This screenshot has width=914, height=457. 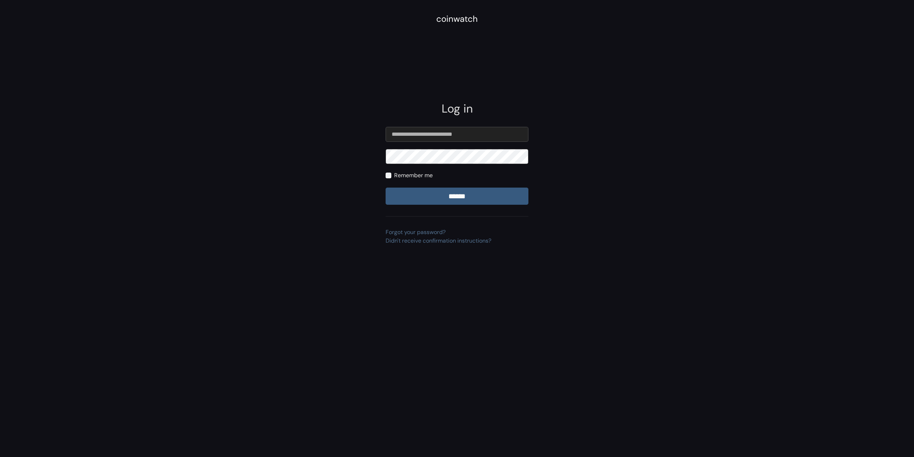 What do you see at coordinates (439, 240) in the screenshot?
I see `a: Didn't receive confirmation instructions?` at bounding box center [439, 240].